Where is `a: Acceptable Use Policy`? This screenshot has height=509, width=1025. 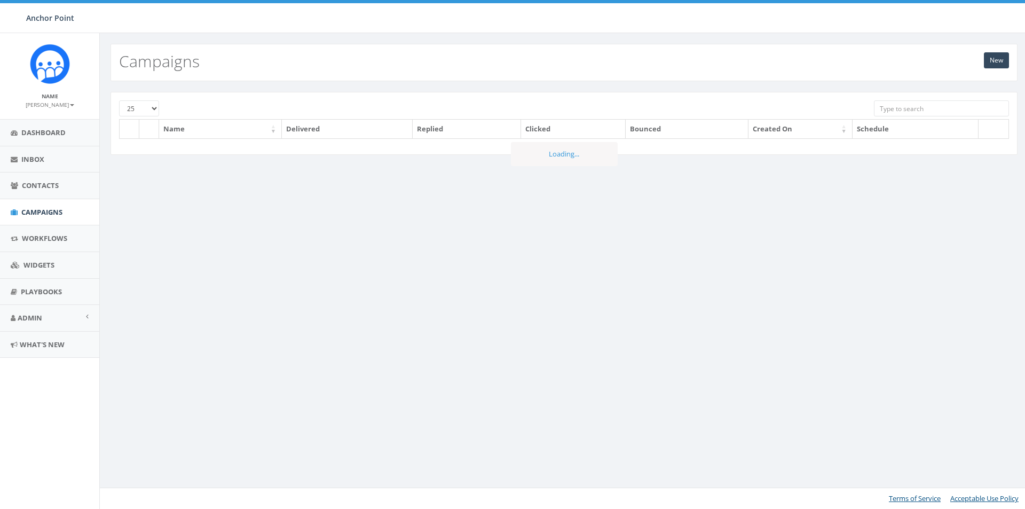
a: Acceptable Use Policy is located at coordinates (984, 498).